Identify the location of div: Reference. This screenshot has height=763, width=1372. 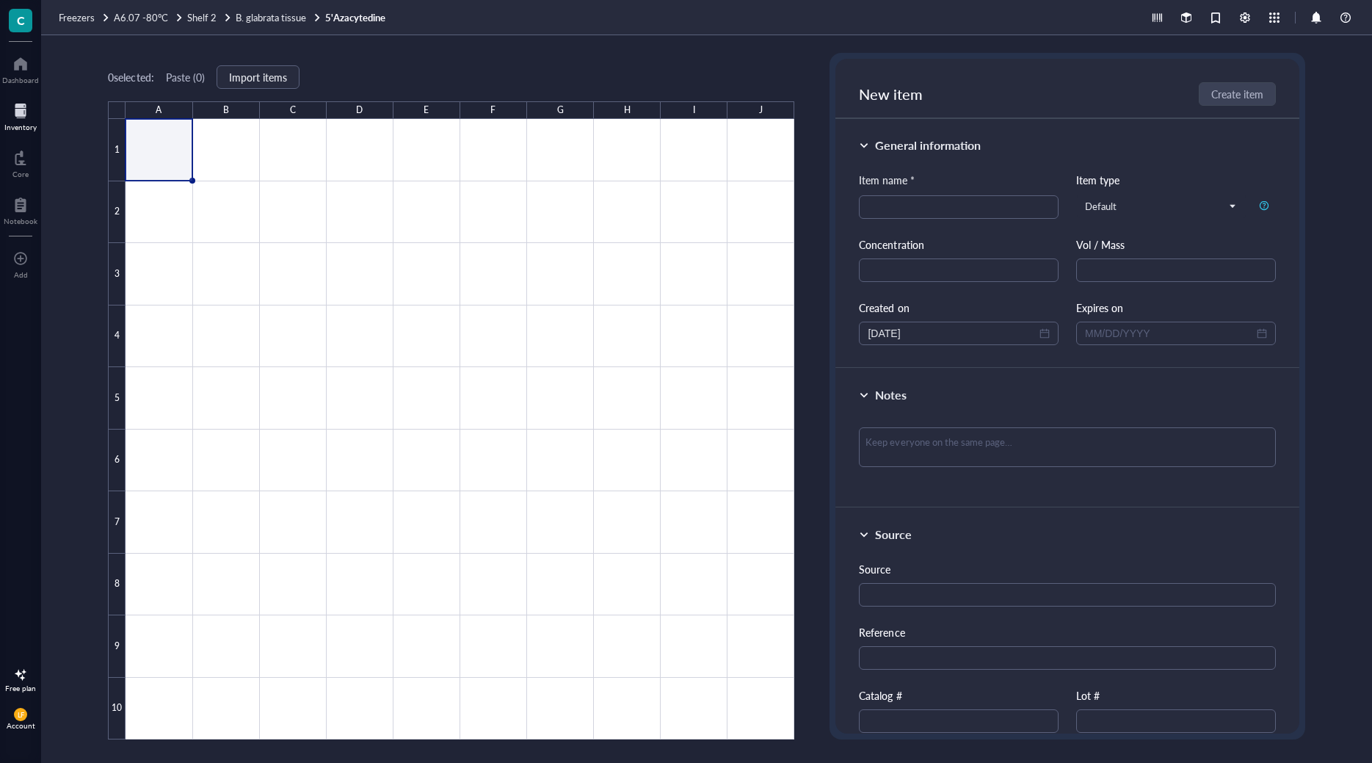
(1067, 632).